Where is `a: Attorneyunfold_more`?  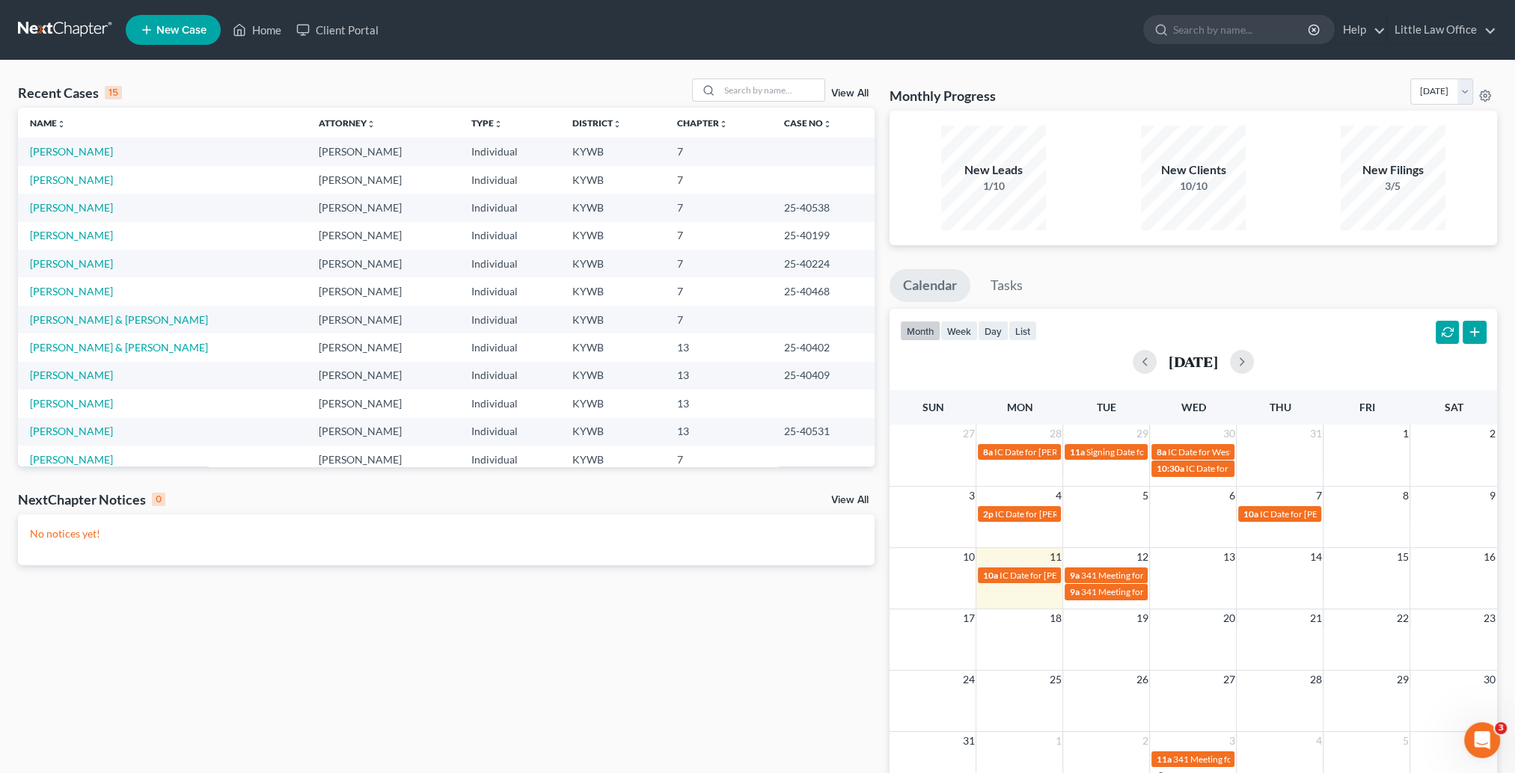 a: Attorneyunfold_more is located at coordinates (347, 123).